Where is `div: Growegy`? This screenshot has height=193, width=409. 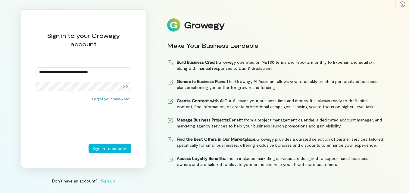 div: Growegy is located at coordinates (204, 25).